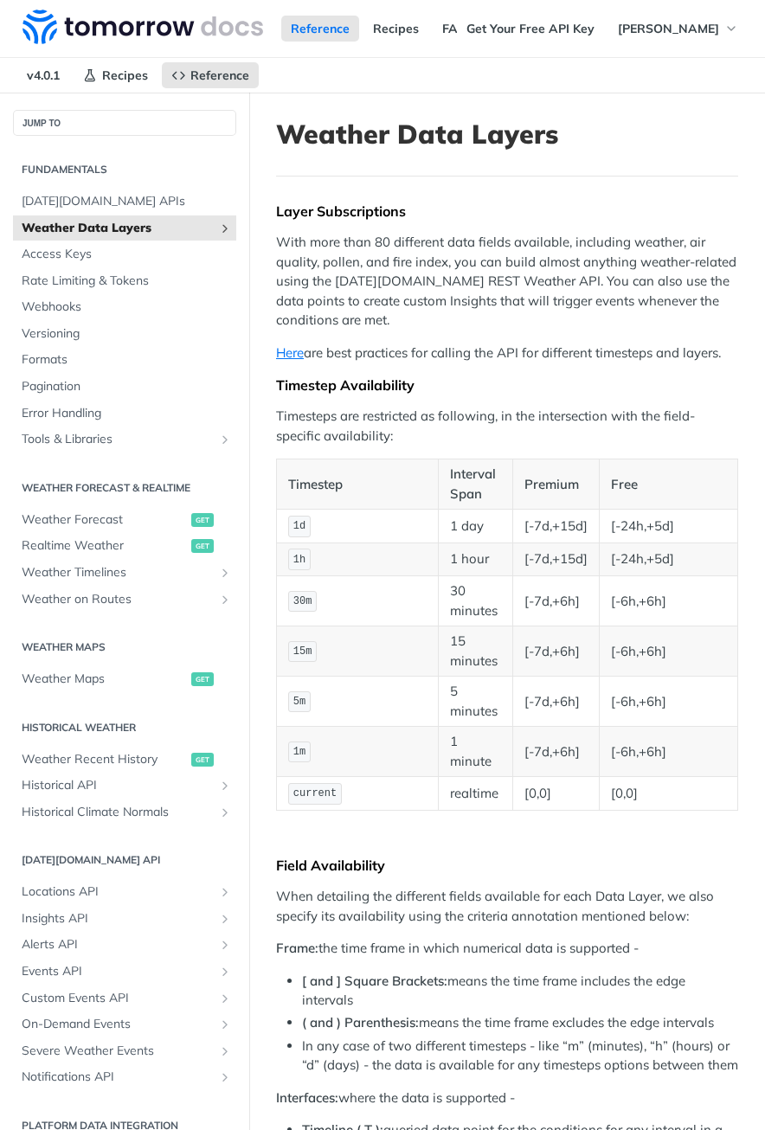 The height and width of the screenshot is (1130, 765). What do you see at coordinates (669, 526) in the screenshot?
I see `td: [-24h,+5d]` at bounding box center [669, 526].